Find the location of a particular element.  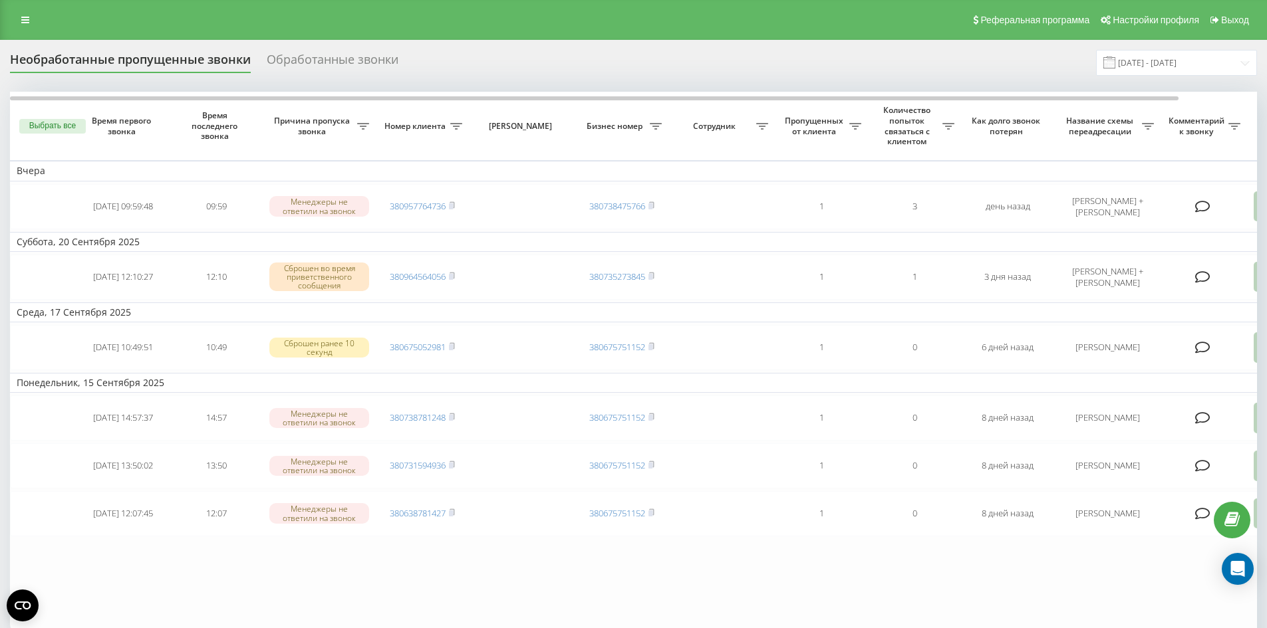

span: Количество попыток связаться с клиентом is located at coordinates (908, 126).